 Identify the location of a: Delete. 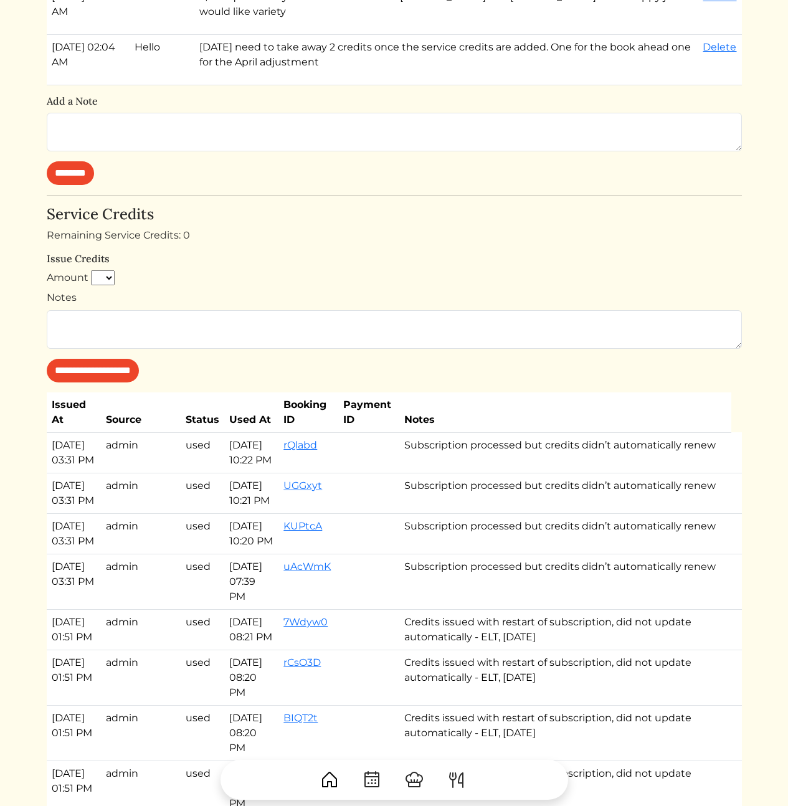
(719, 47).